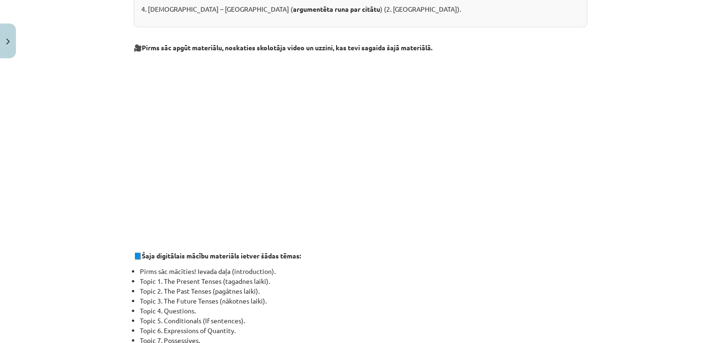 The image size is (721, 343). I want to click on li: Topic 6. Expressions of Quantity., so click(363, 330).